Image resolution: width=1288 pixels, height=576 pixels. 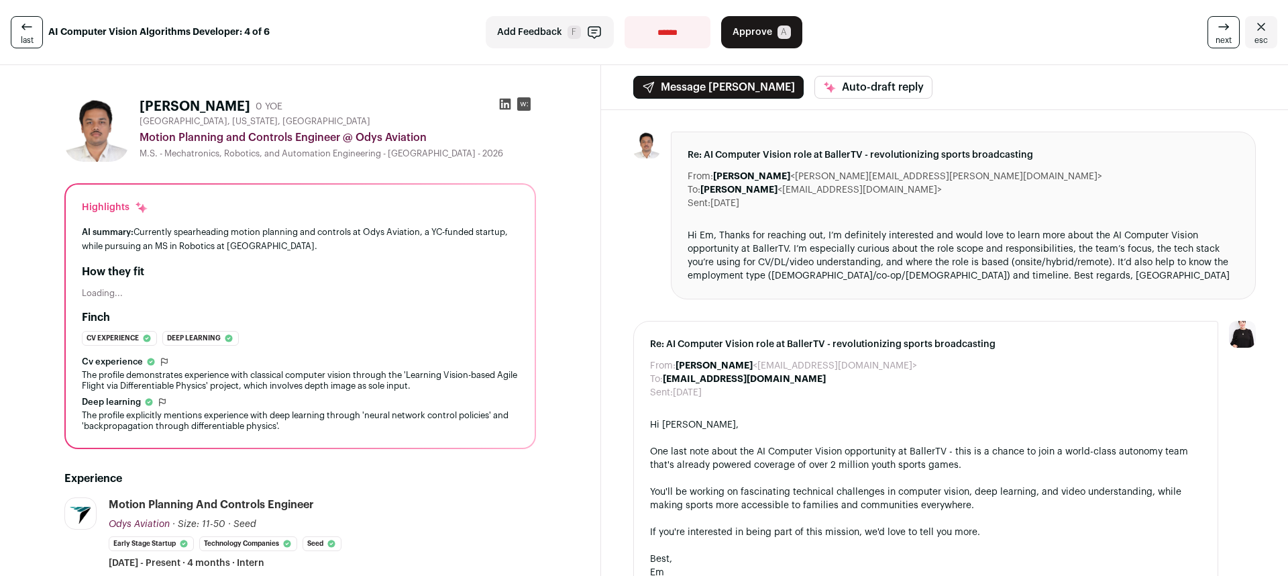 I want to click on span: Add Feedback, so click(x=529, y=32).